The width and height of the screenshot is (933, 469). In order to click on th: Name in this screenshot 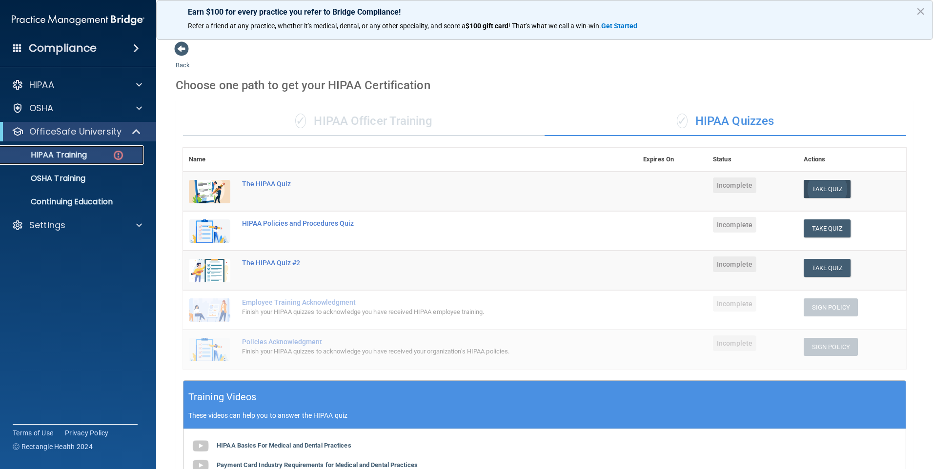, I will do `click(209, 160)`.